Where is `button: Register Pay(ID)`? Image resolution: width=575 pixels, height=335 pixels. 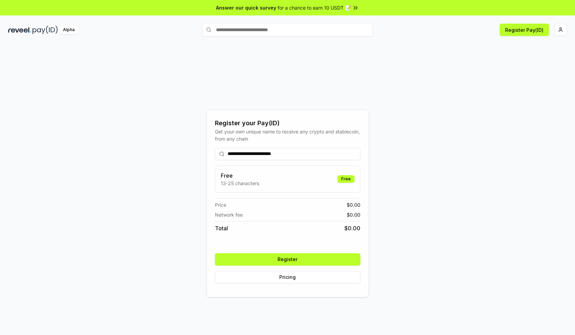 button: Register Pay(ID) is located at coordinates (524, 30).